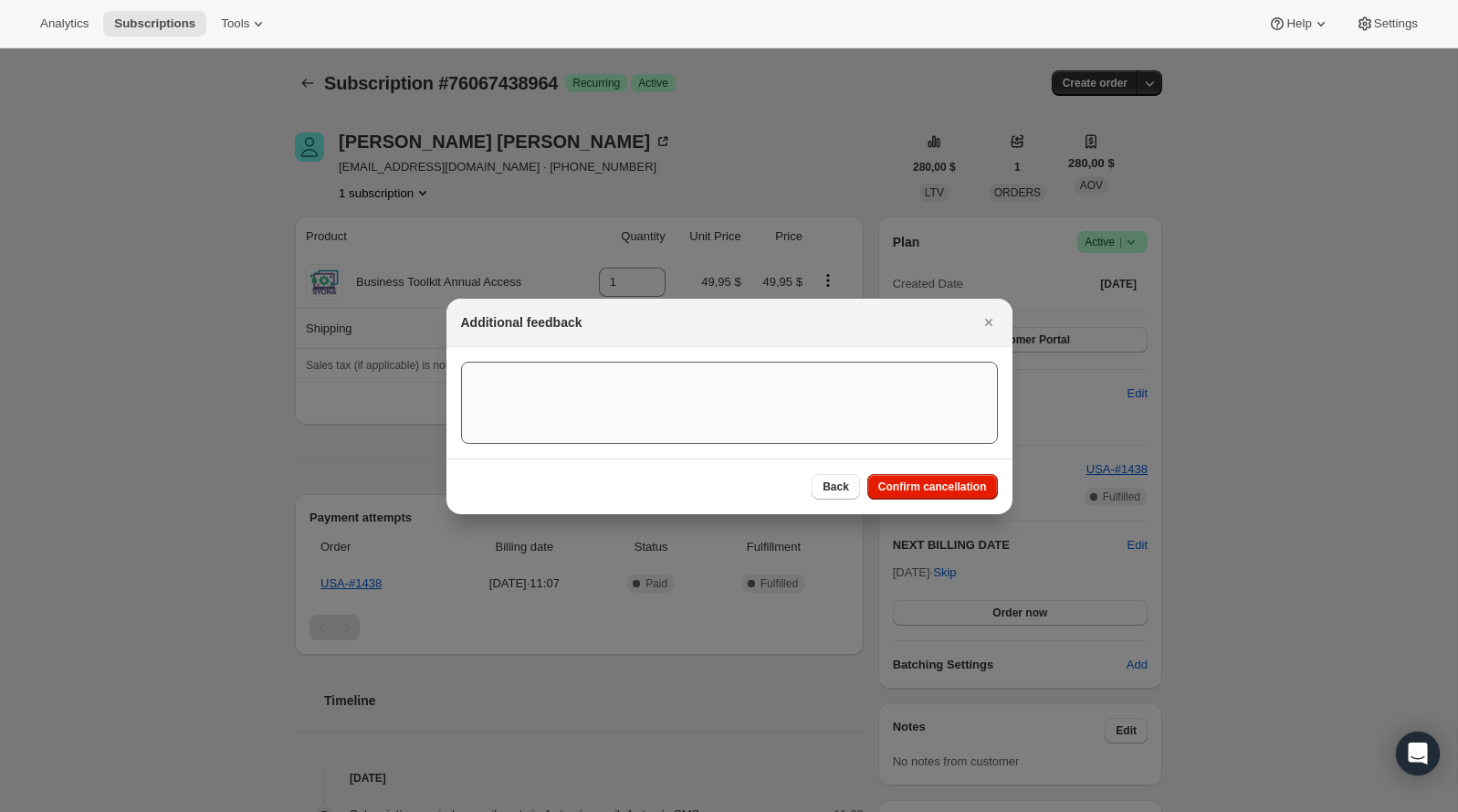 The width and height of the screenshot is (1458, 812). Describe the element at coordinates (989, 322) in the screenshot. I see `button: Cerrar` at that location.